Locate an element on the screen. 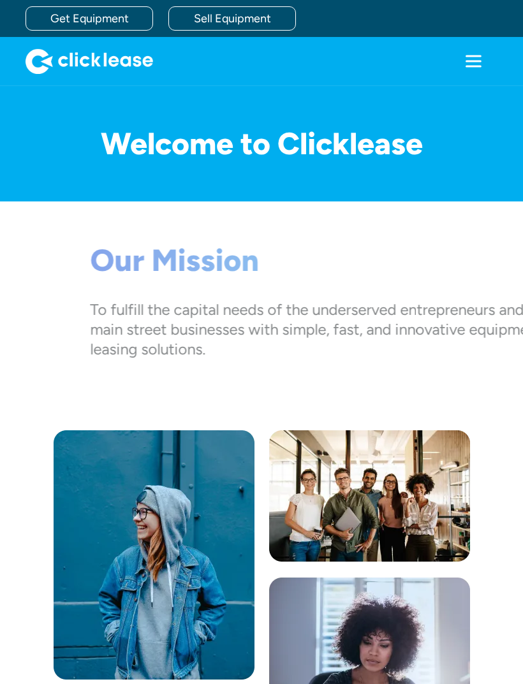  a: home is located at coordinates (89, 61).